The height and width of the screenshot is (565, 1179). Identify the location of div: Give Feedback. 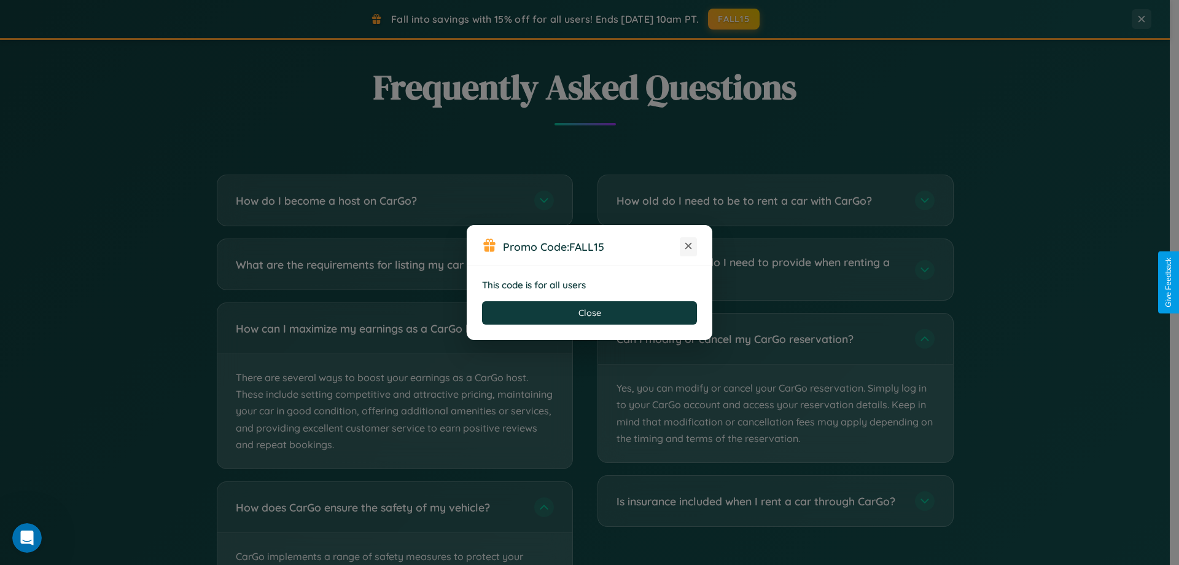
(1169, 282).